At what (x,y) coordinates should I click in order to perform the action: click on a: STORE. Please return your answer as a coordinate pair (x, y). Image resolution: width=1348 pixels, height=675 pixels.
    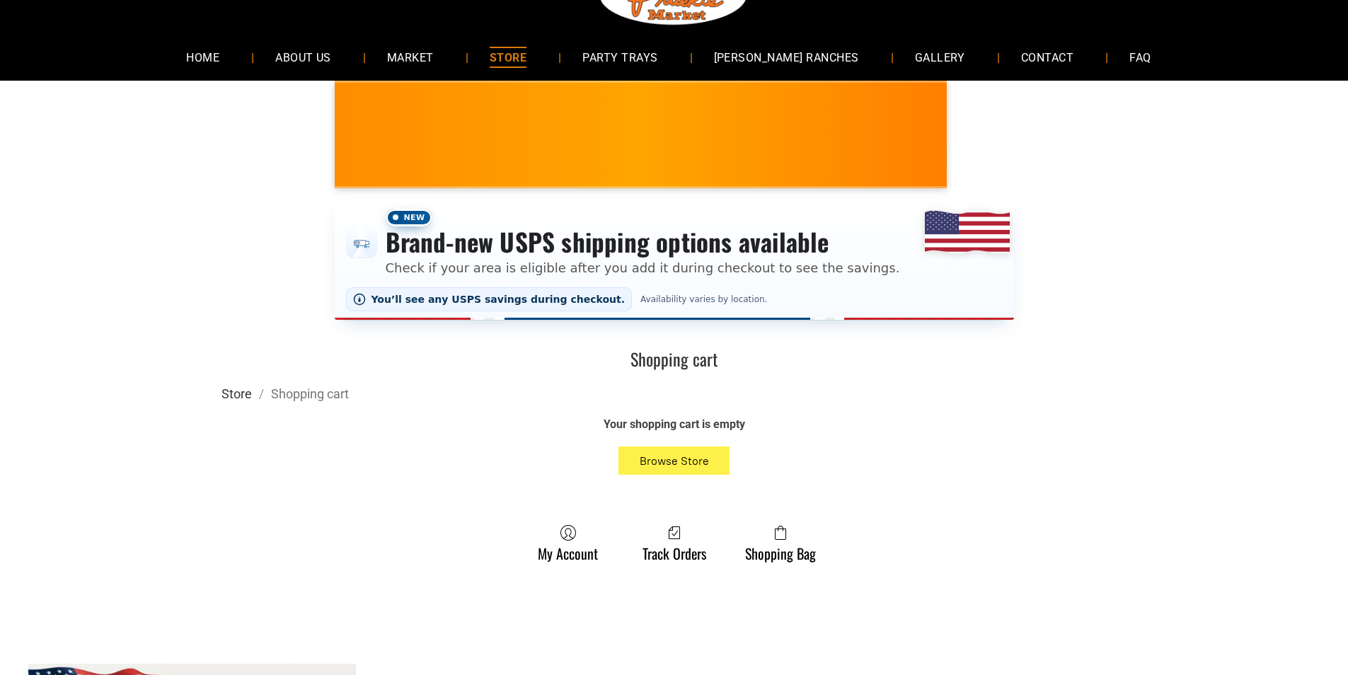
    Looking at the image, I should click on (508, 57).